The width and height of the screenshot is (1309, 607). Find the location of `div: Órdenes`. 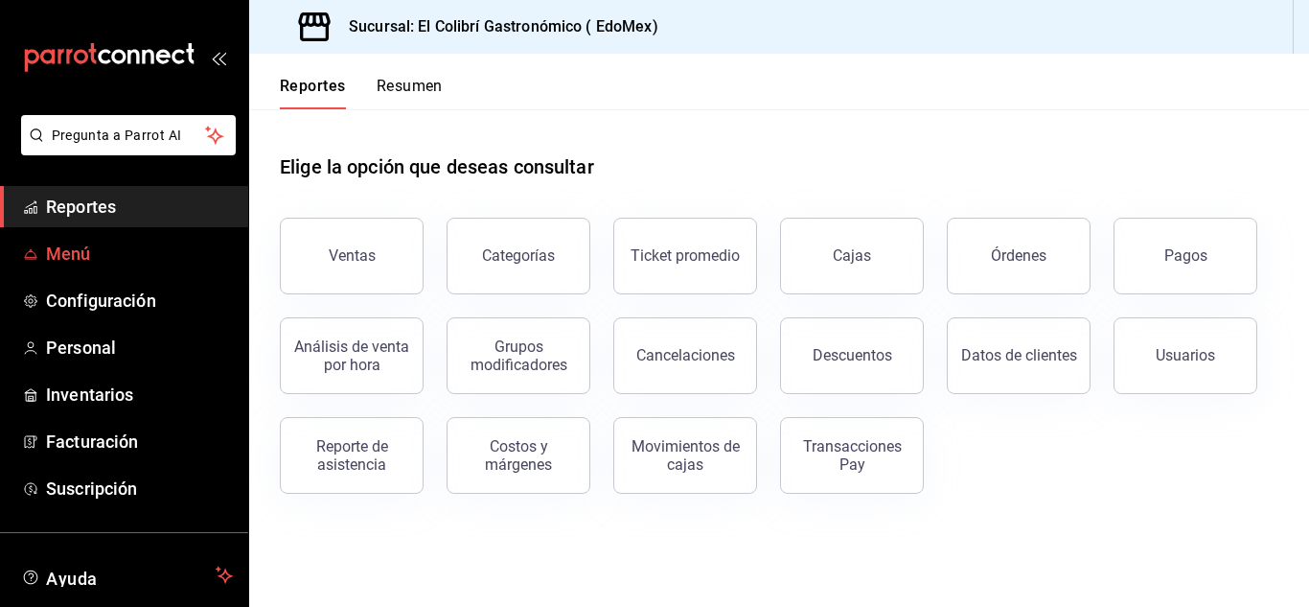

div: Órdenes is located at coordinates (1019, 255).